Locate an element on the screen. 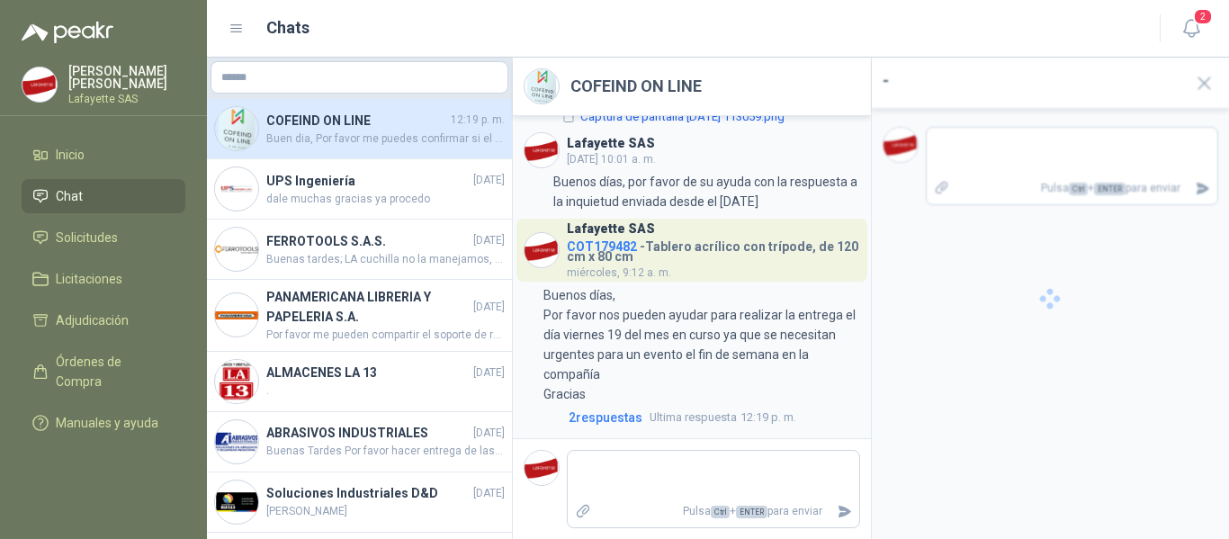 The image size is (1229, 539). h4: PANAMERICANA LIBRERIA Y PAPELERIA S.A. is located at coordinates (368, 307).